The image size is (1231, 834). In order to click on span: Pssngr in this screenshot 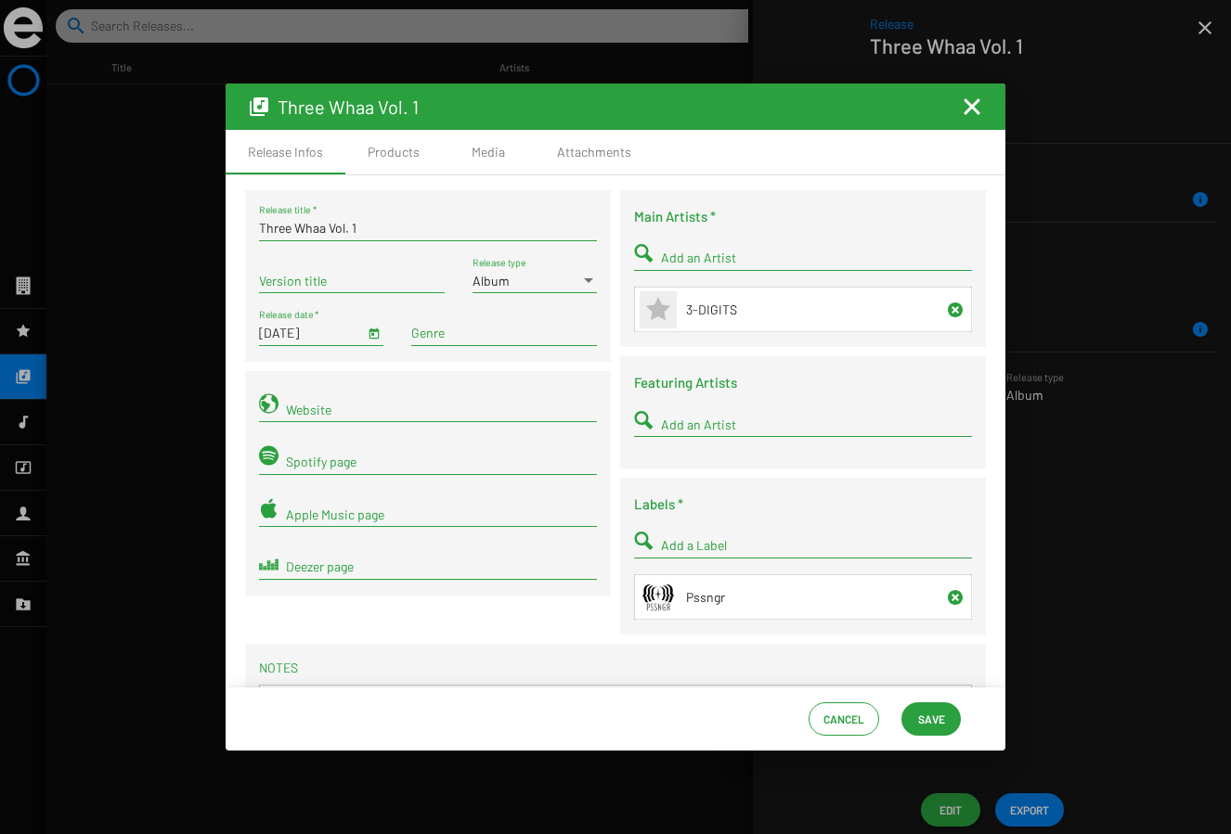, I will do `click(705, 597)`.